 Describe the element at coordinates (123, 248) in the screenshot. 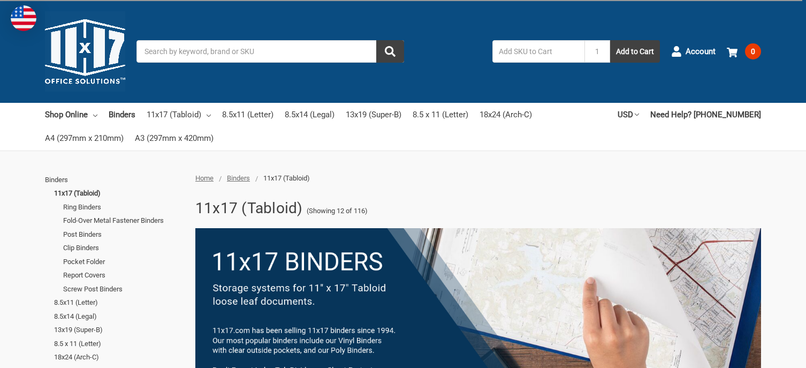

I see `a: Clip Binders` at that location.